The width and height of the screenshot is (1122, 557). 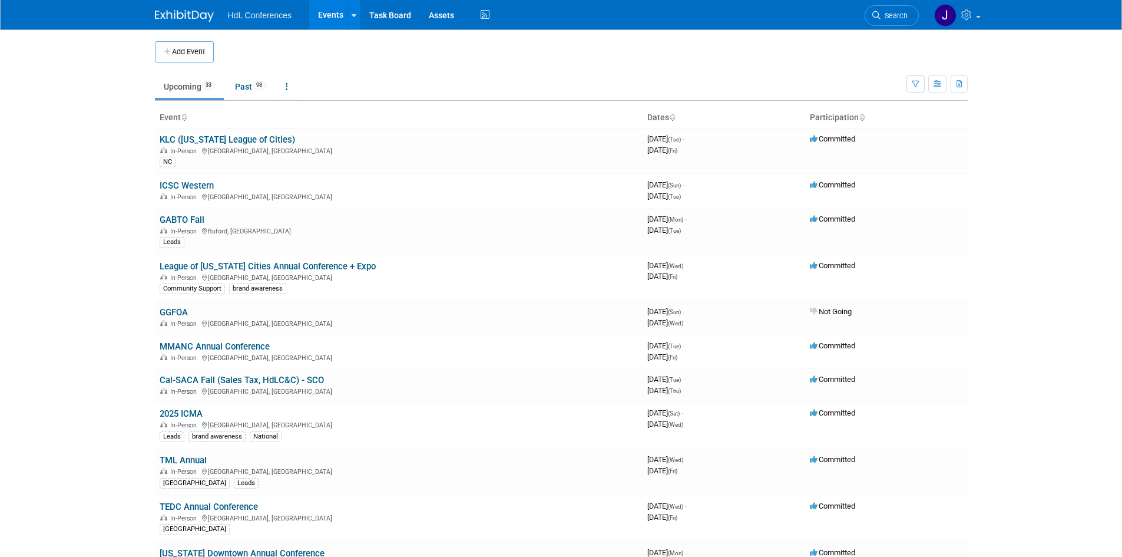 What do you see at coordinates (892, 15) in the screenshot?
I see `a: Search` at bounding box center [892, 15].